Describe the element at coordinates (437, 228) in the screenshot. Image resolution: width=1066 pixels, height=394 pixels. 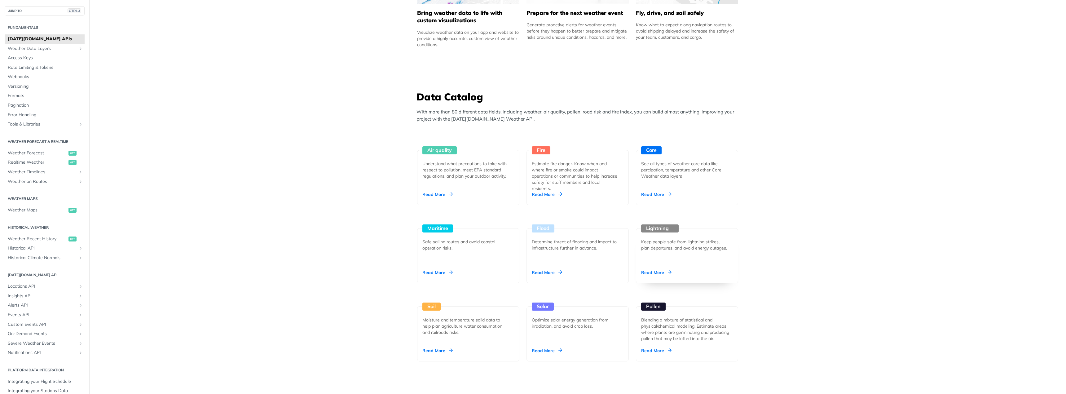
I see `div: Maritime` at that location.